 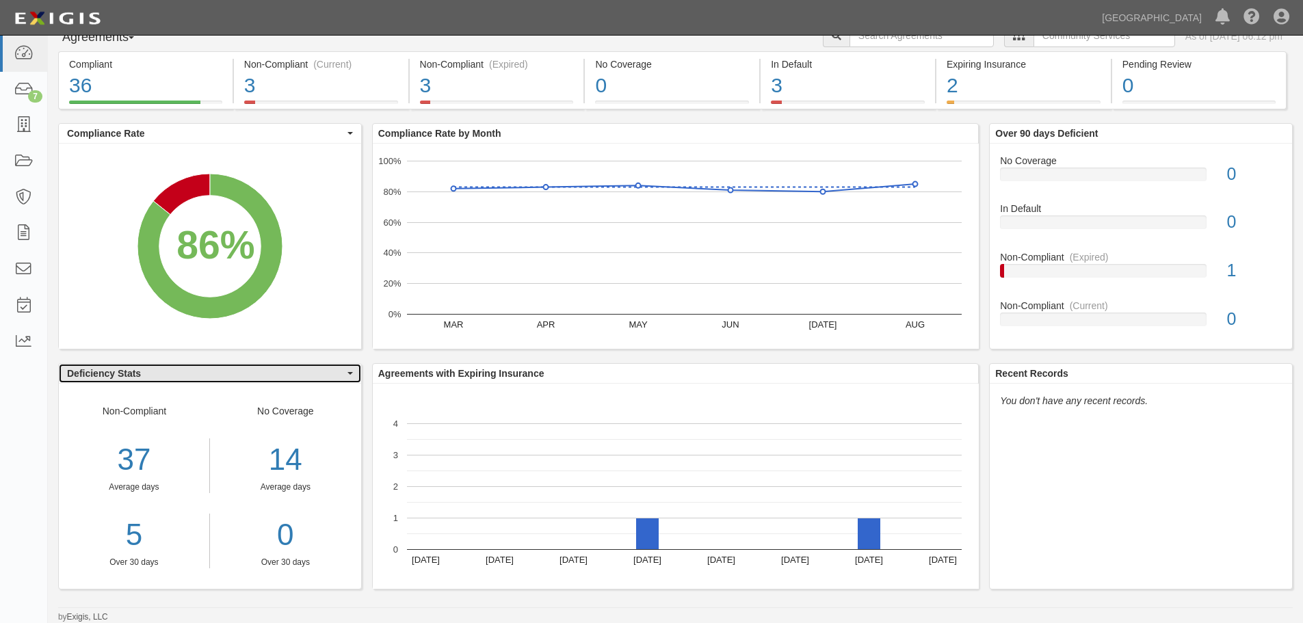 I want to click on text: 2, so click(x=395, y=486).